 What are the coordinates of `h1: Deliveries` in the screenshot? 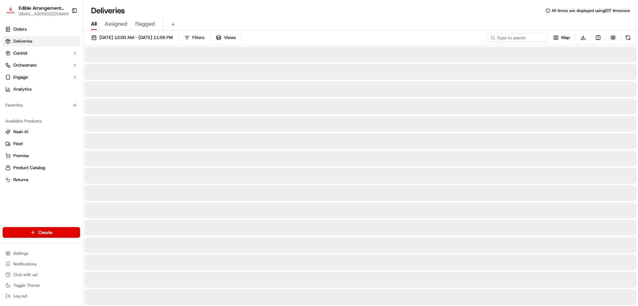 It's located at (108, 11).